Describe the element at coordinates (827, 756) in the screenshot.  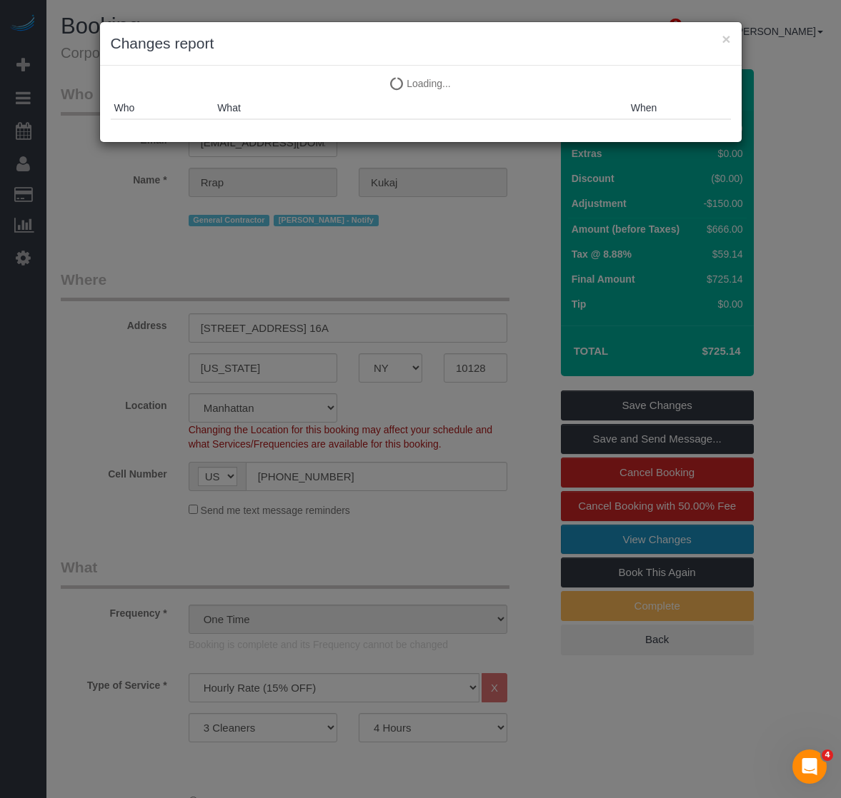
I see `span: 4` at that location.